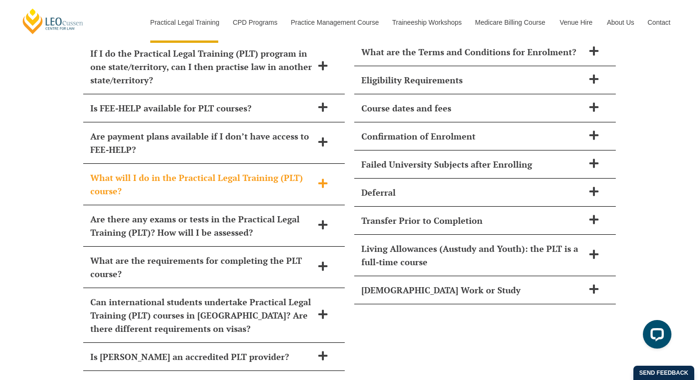 Image resolution: width=699 pixels, height=380 pixels. Describe the element at coordinates (473, 220) in the screenshot. I see `h2: Transfer Prior to Completion` at that location.